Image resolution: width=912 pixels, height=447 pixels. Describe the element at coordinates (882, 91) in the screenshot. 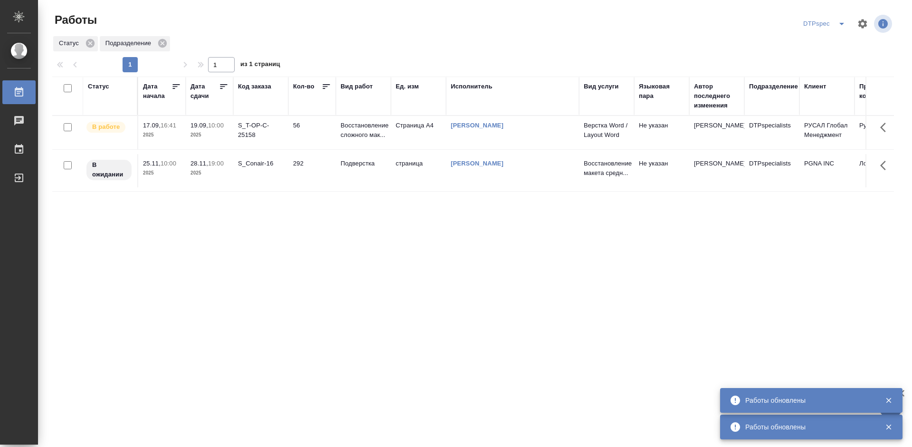

I see `div: Проектная команда` at that location.